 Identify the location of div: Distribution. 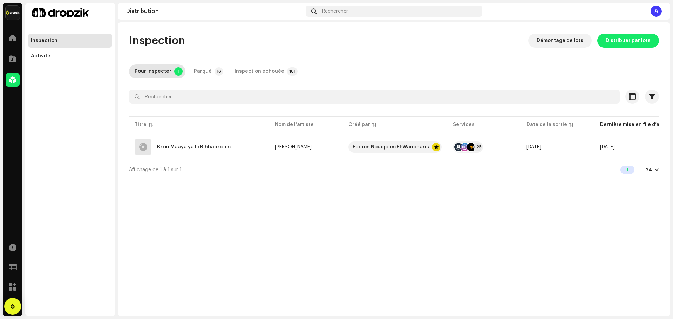
(215, 11).